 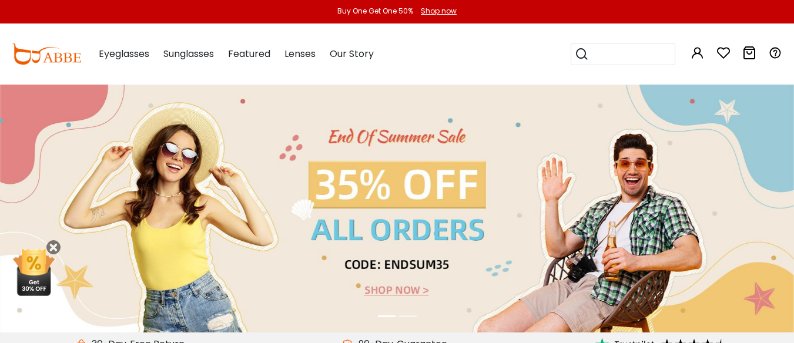 What do you see at coordinates (34, 273) in the screenshot?
I see `img: mini welcome offer` at bounding box center [34, 273].